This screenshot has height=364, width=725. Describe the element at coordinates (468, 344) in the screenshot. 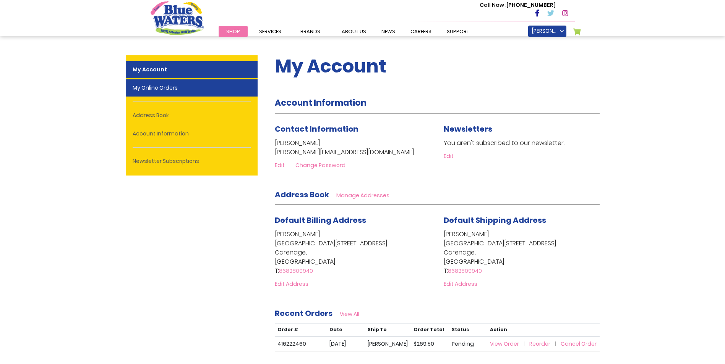

I see `td: Pending` at that location.